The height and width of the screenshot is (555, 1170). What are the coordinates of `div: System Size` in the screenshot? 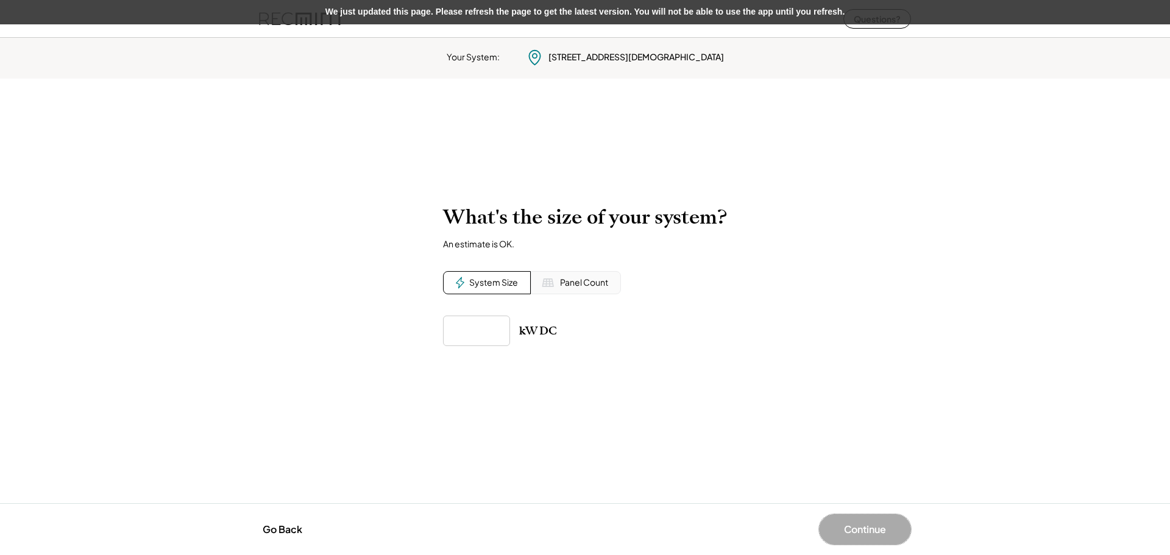 It's located at (494, 283).